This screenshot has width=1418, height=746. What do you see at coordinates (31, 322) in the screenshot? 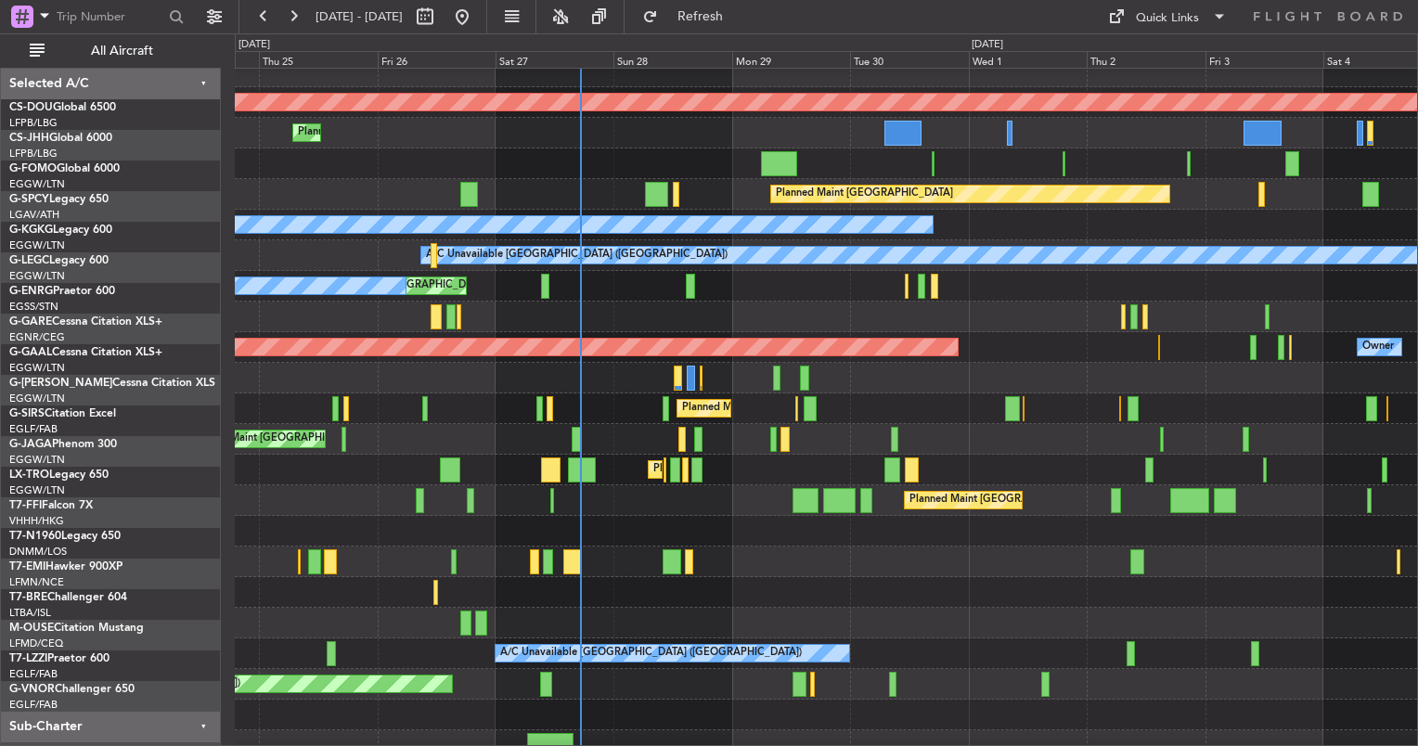
I see `span: G-GARE` at bounding box center [31, 322].